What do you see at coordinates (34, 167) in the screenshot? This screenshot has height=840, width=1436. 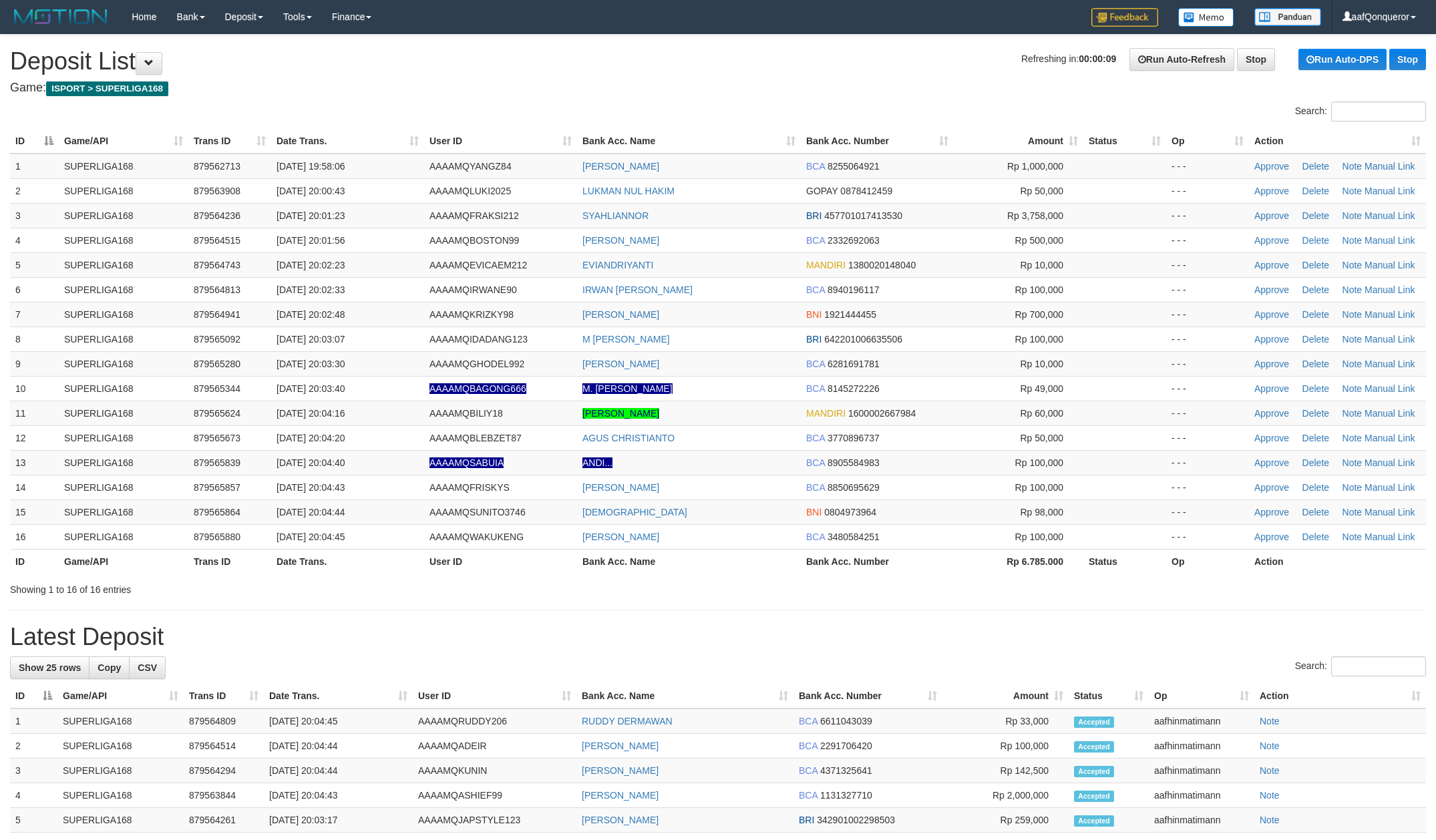 I see `td: 1` at bounding box center [34, 167].